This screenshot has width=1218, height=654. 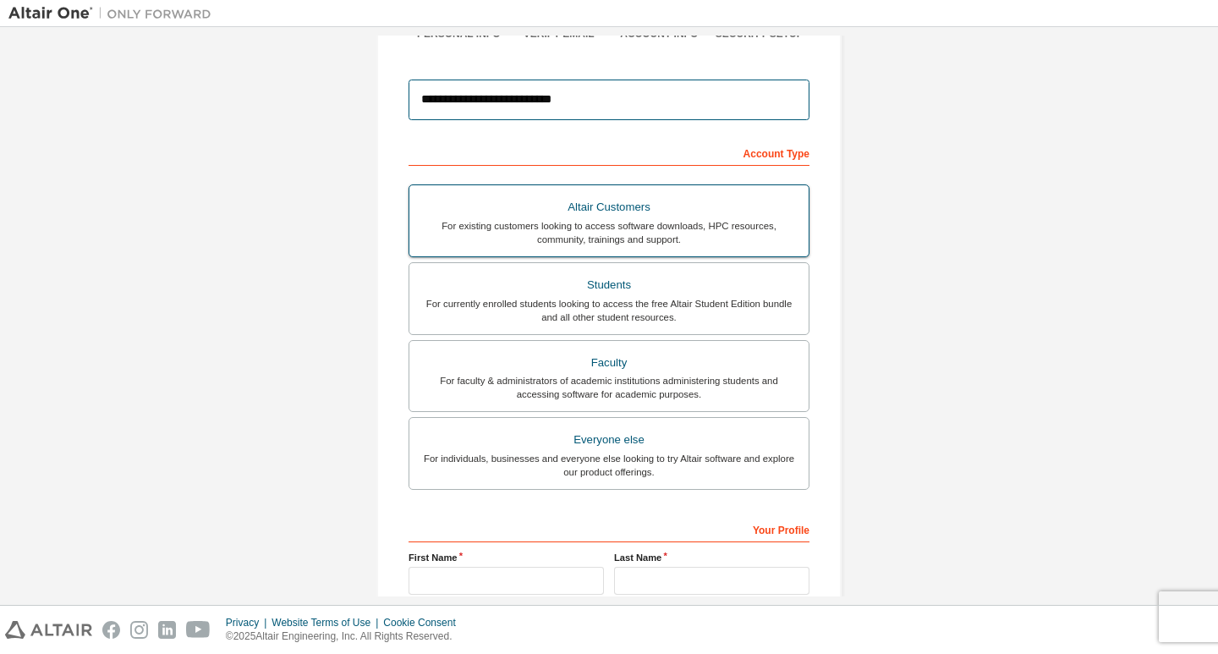 What do you see at coordinates (139, 629) in the screenshot?
I see `img: instagram.svg` at bounding box center [139, 629].